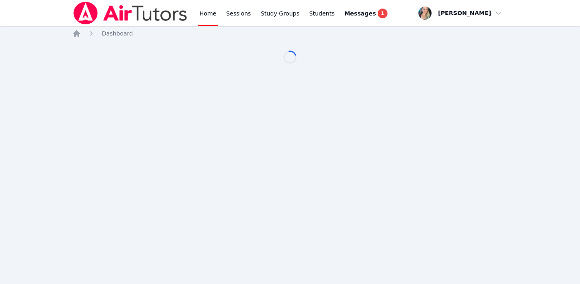 Image resolution: width=580 pixels, height=284 pixels. I want to click on nav: Breadcrumb, so click(290, 33).